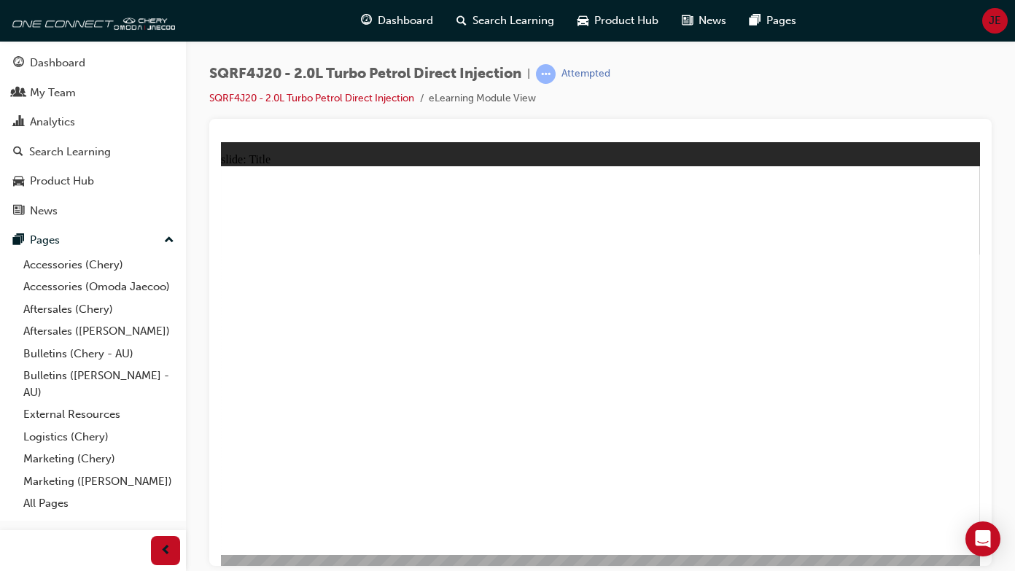 Image resolution: width=1015 pixels, height=571 pixels. What do you see at coordinates (93, 63) in the screenshot?
I see `a: Dashboard` at bounding box center [93, 63].